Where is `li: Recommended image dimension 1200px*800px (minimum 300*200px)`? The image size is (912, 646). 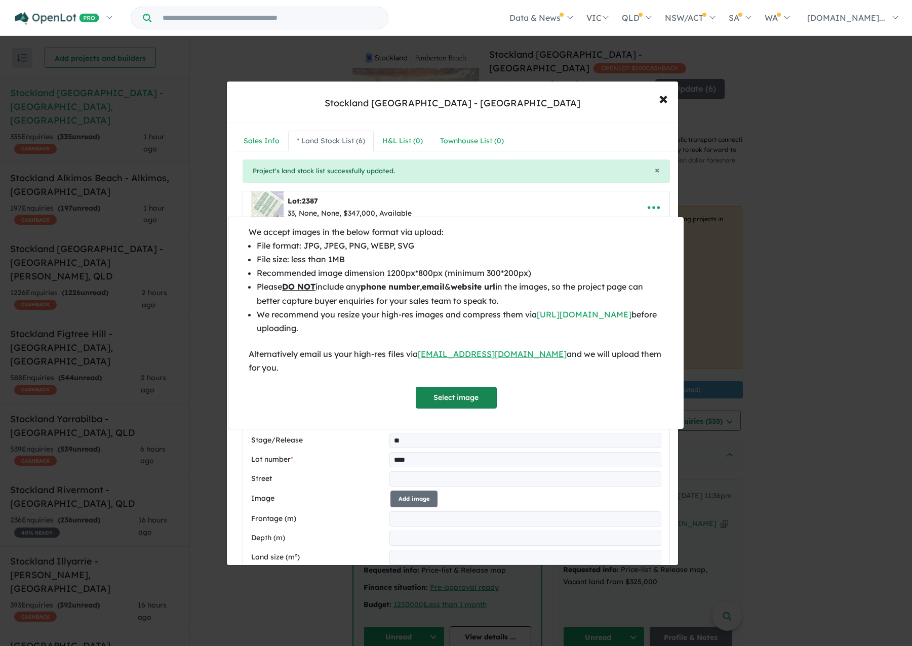
li: Recommended image dimension 1200px*800px (minimum 300*200px) is located at coordinates (460, 273).